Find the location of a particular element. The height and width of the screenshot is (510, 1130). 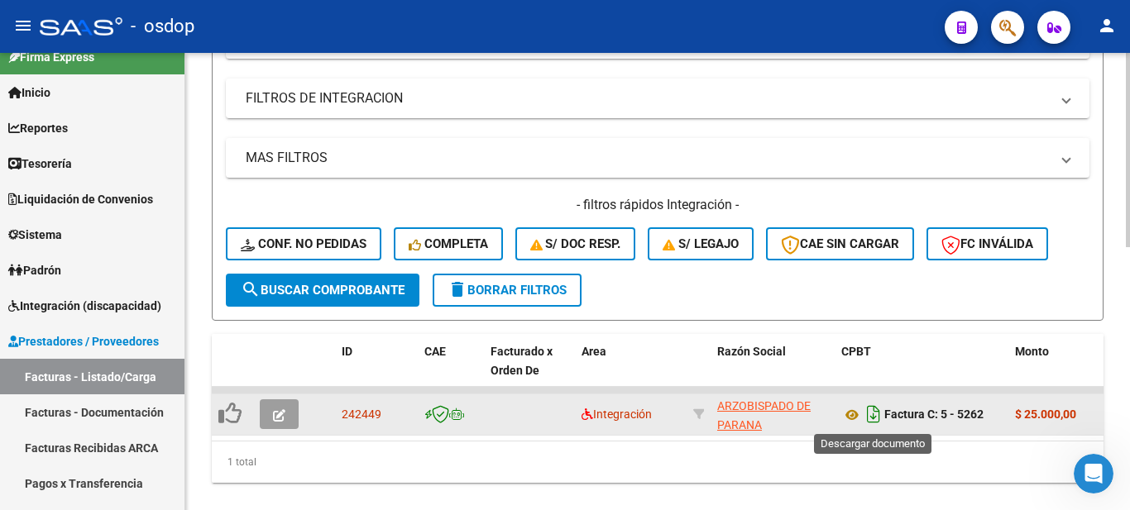

span: Area is located at coordinates (594, 352).